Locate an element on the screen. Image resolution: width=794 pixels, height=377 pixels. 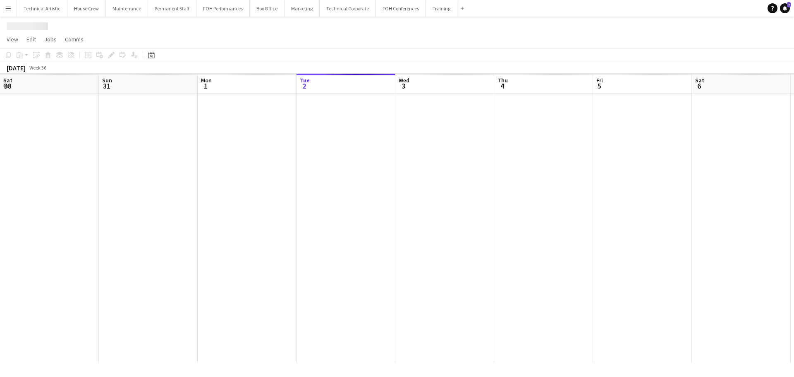
span: Thu is located at coordinates (502, 80).